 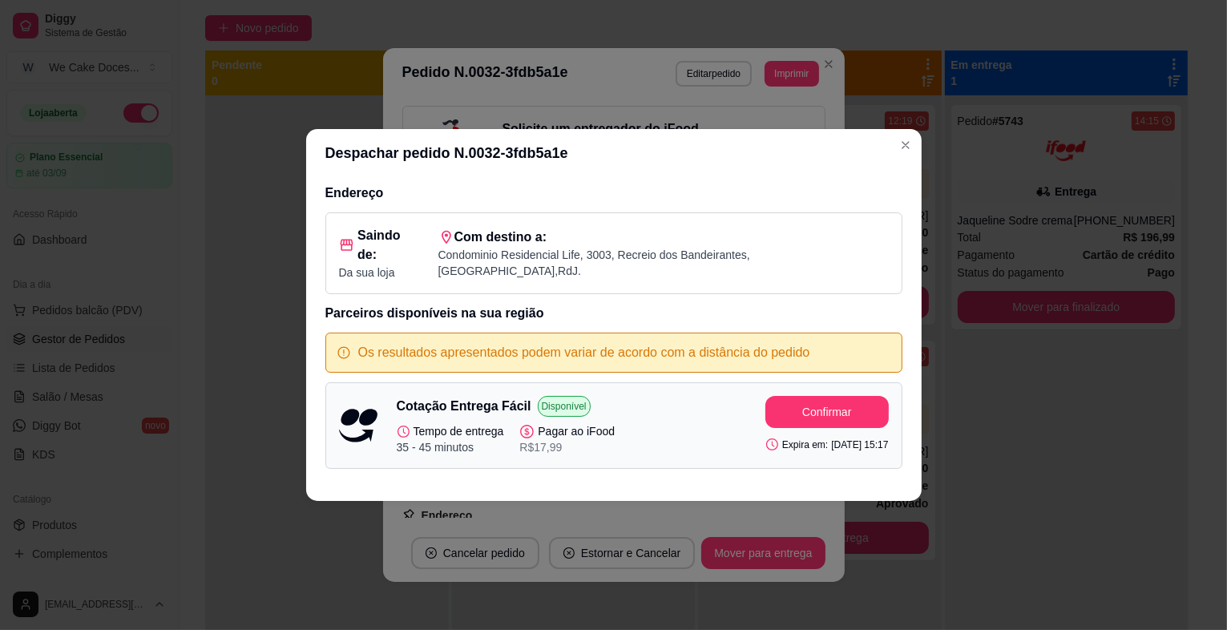 What do you see at coordinates (450, 447) in the screenshot?
I see `p: 35 - 45 minutos` at bounding box center [450, 447].